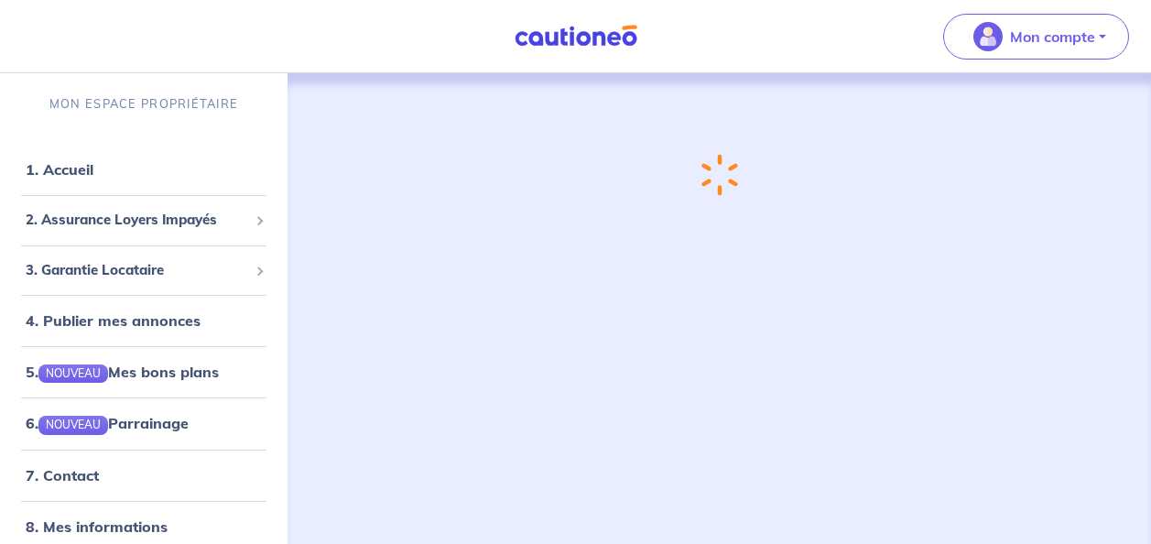 The width and height of the screenshot is (1151, 544). What do you see at coordinates (107, 423) in the screenshot?
I see `a: 6.NOUVEAUParrainage` at bounding box center [107, 423].